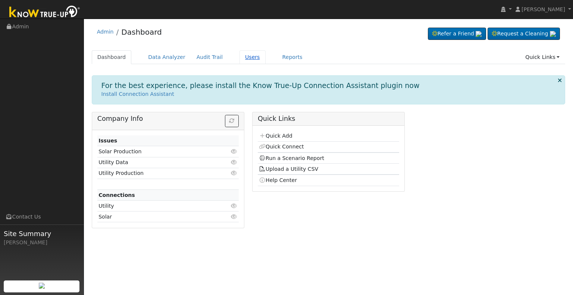 This screenshot has height=295, width=573. I want to click on a: Quick Links, so click(542, 57).